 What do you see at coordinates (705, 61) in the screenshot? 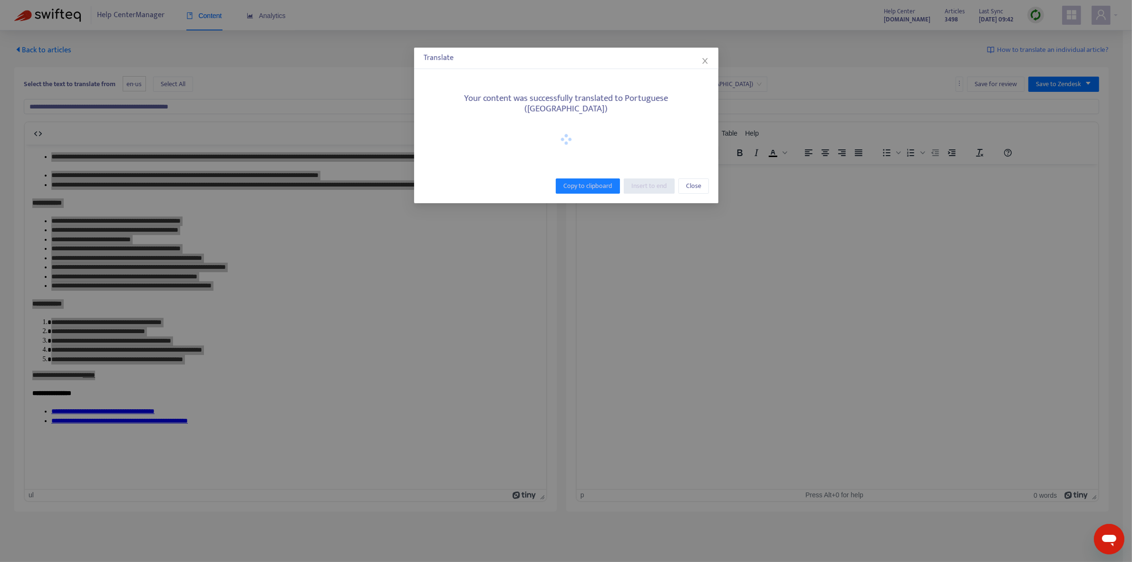
I see `span: close` at bounding box center [705, 61].